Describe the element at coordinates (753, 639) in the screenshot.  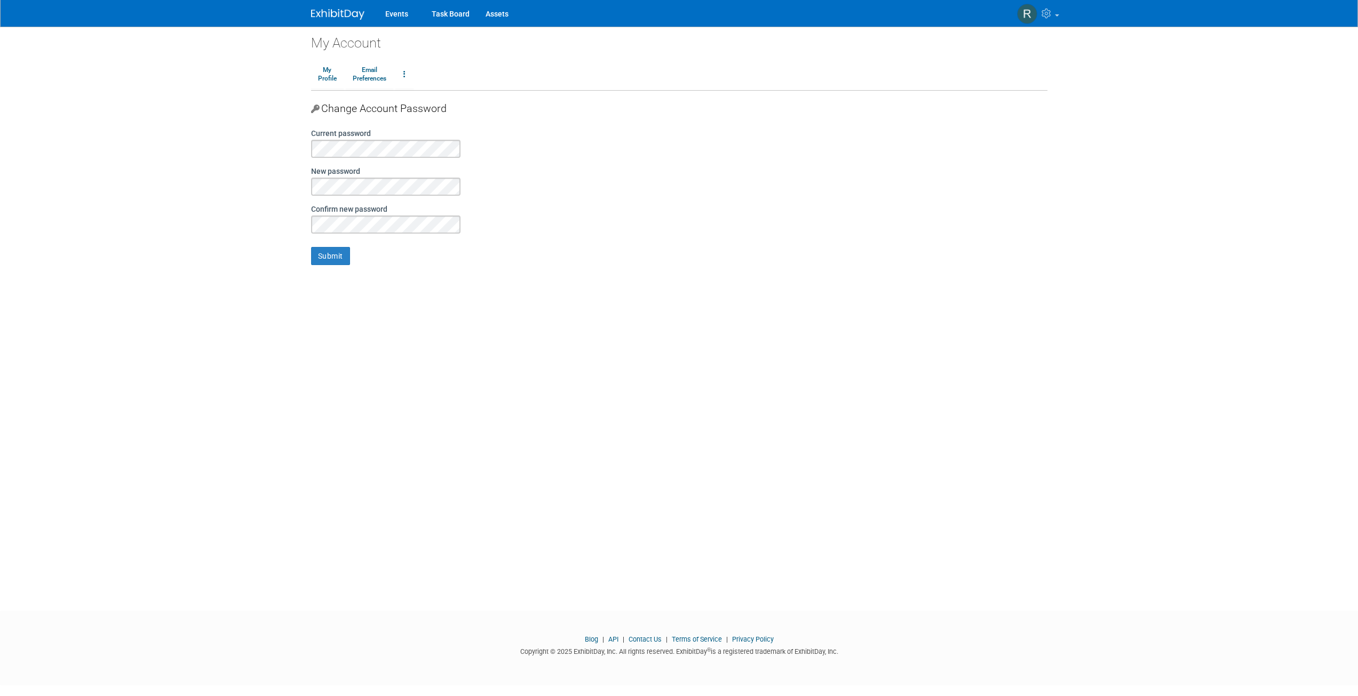
I see `a: Privacy Policy` at that location.